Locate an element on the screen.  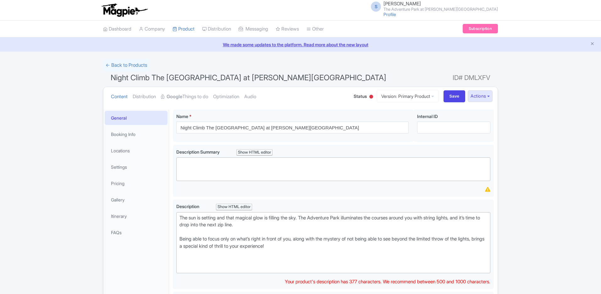
span: Description is located at coordinates (188, 206).